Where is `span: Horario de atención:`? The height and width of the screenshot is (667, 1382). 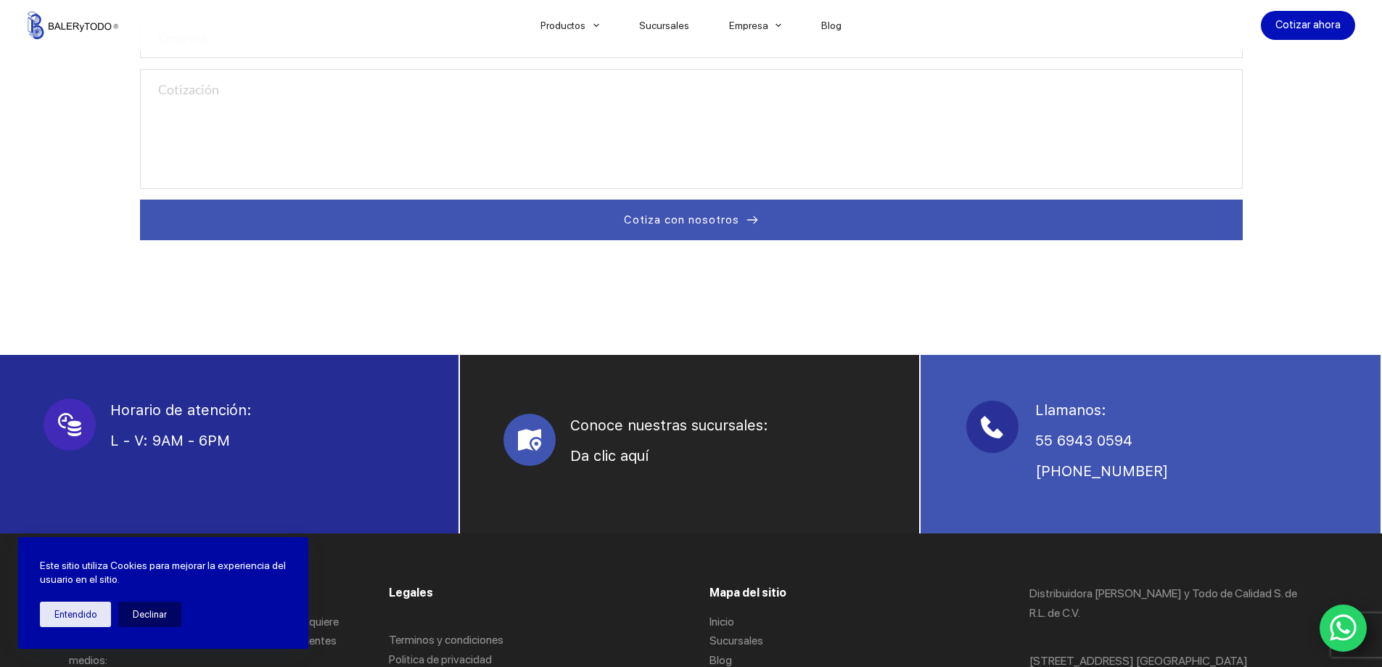
span: Horario de atención: is located at coordinates (181, 410).